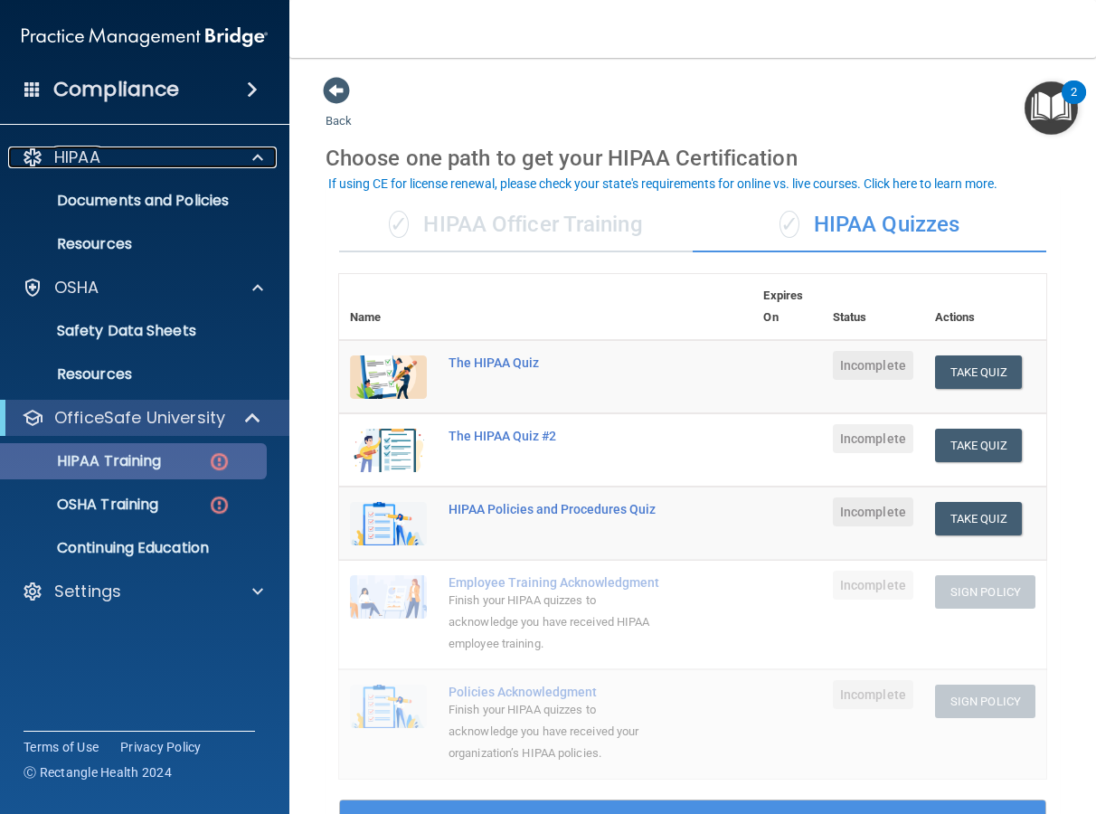 This screenshot has height=814, width=1096. What do you see at coordinates (142, 288) in the screenshot?
I see `a: OSHA` at bounding box center [142, 288].